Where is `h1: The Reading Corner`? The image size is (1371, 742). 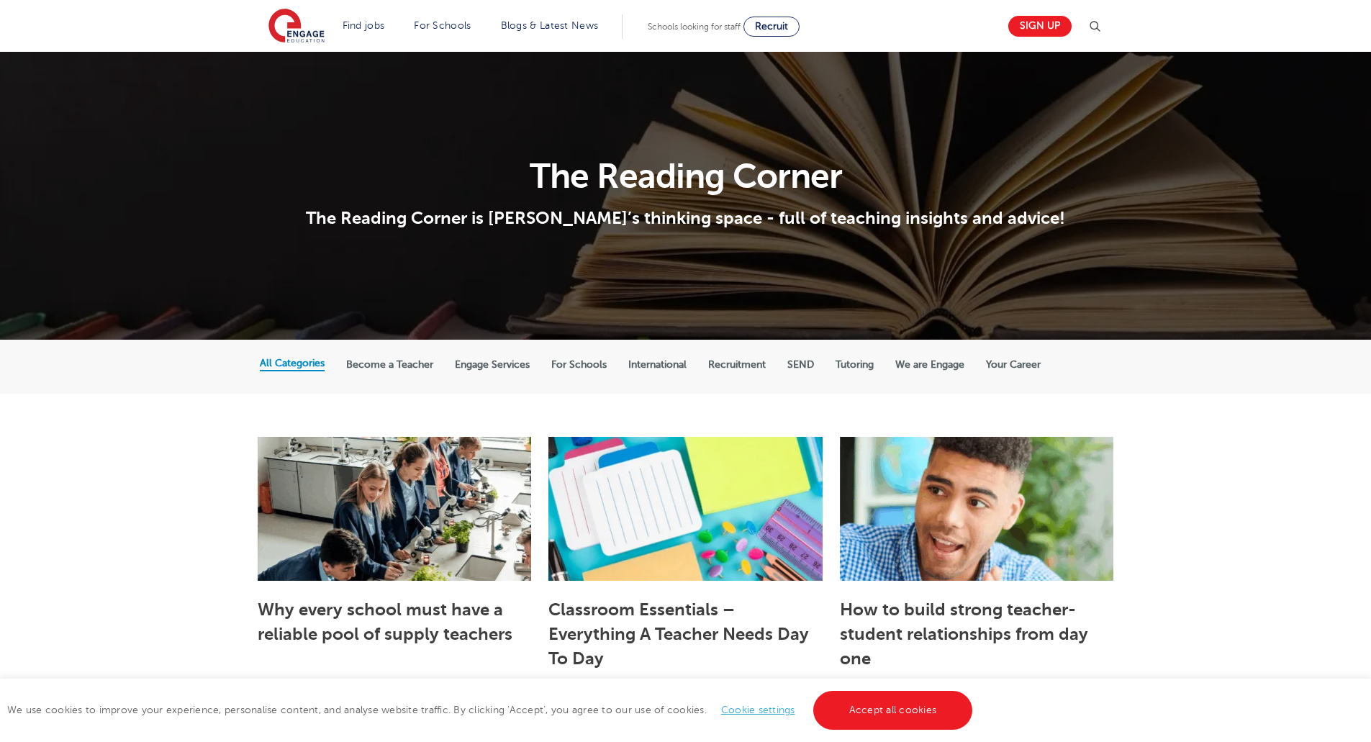
h1: The Reading Corner is located at coordinates (685, 176).